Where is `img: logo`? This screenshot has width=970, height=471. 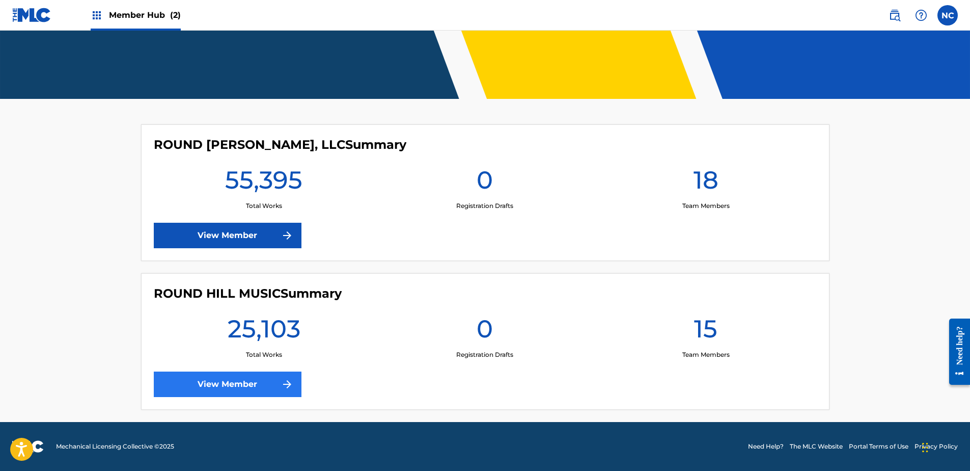 img: logo is located at coordinates (28, 446).